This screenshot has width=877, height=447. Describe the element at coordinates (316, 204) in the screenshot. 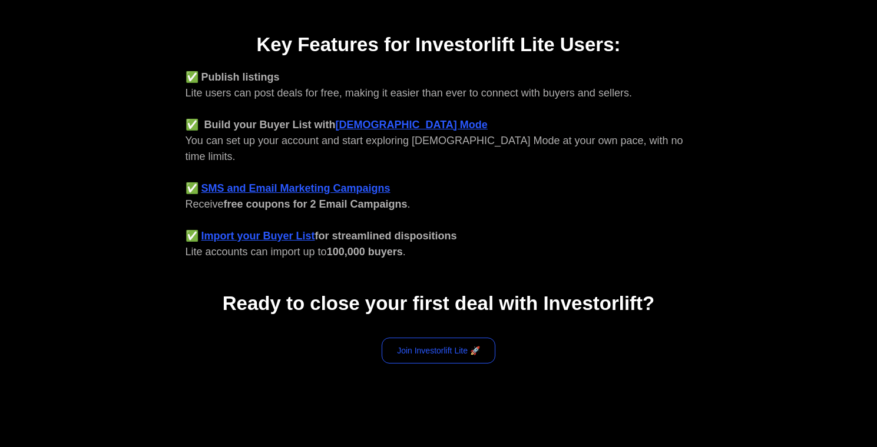

I see `strong: free coupons for 2 Email Campaigns` at that location.